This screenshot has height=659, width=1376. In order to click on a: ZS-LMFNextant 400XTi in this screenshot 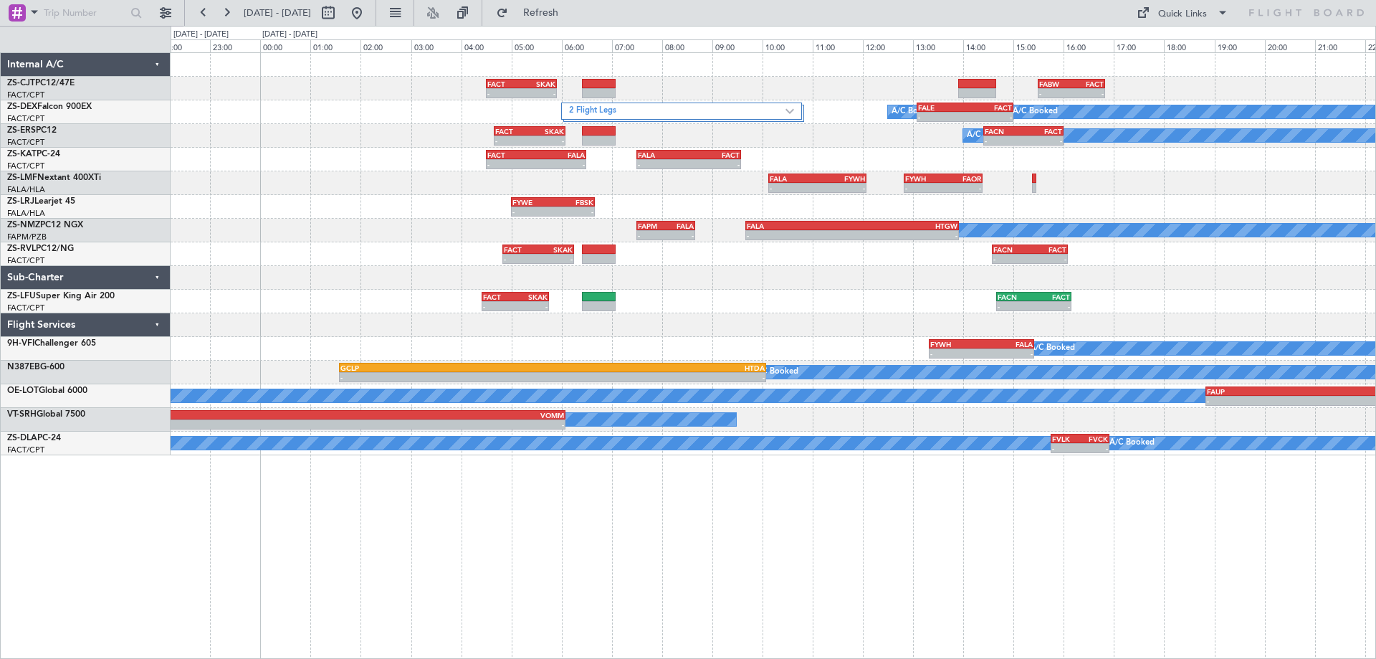, I will do `click(54, 178)`.